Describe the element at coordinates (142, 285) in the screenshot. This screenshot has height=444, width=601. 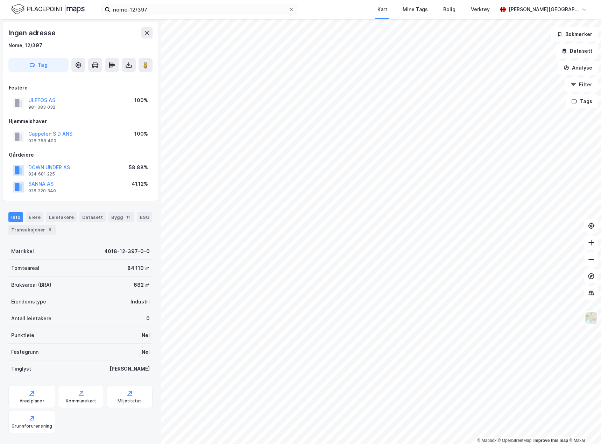
I see `div: 682 ㎡` at that location.